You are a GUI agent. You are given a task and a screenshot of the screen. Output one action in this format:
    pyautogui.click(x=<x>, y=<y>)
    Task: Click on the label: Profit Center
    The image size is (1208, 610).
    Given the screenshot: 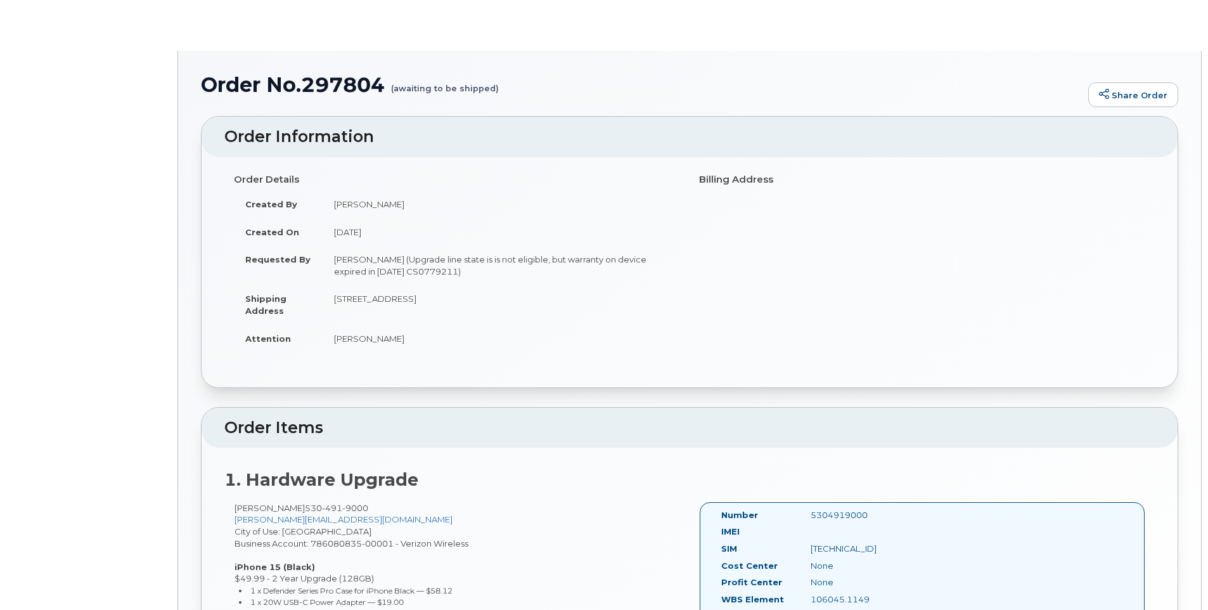 What is the action you would take?
    pyautogui.click(x=752, y=582)
    